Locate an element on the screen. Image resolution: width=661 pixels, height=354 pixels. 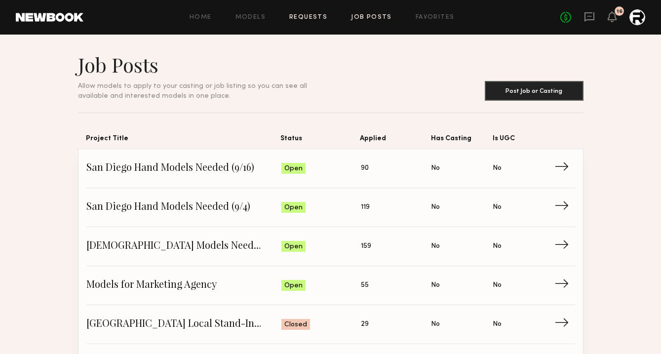
h1: Job Posts is located at coordinates (204, 65).